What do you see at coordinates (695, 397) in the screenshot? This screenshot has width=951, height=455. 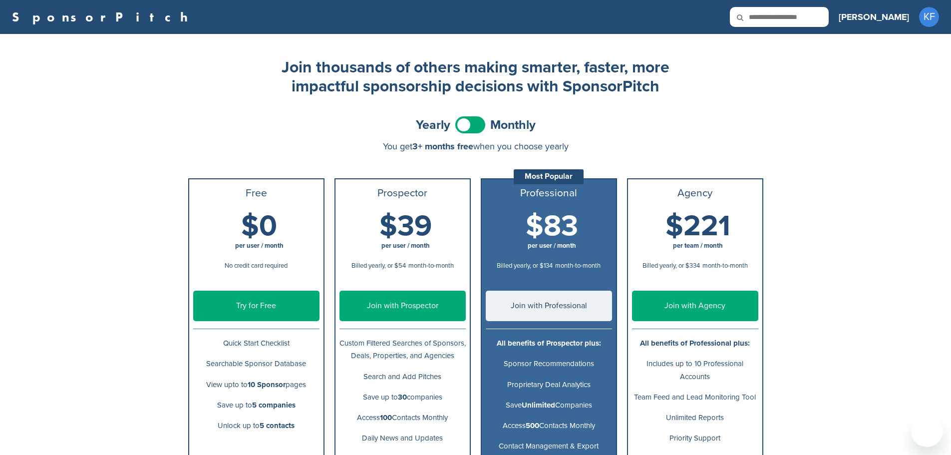 I see `p: Team Feed and Lead Monitoring Tool` at bounding box center [695, 397].